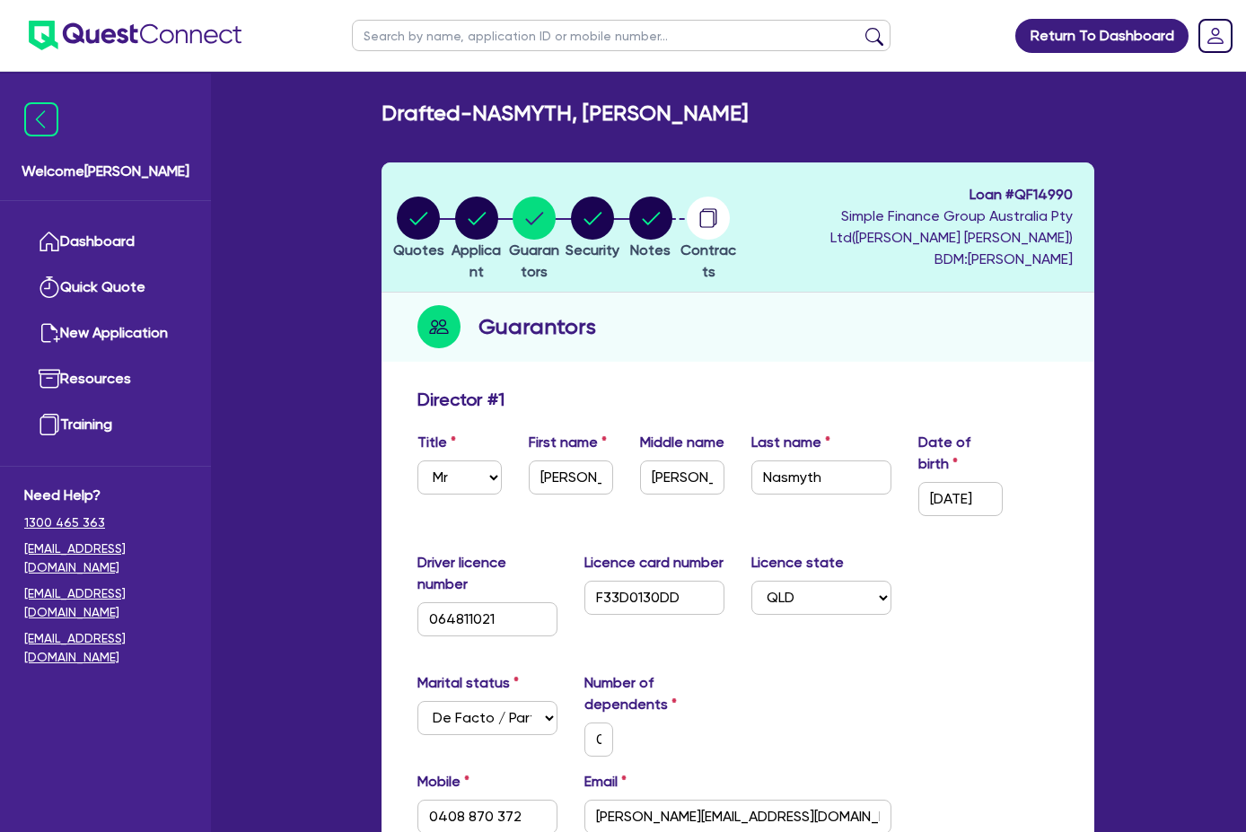  I want to click on button: Quotes, so click(418, 229).